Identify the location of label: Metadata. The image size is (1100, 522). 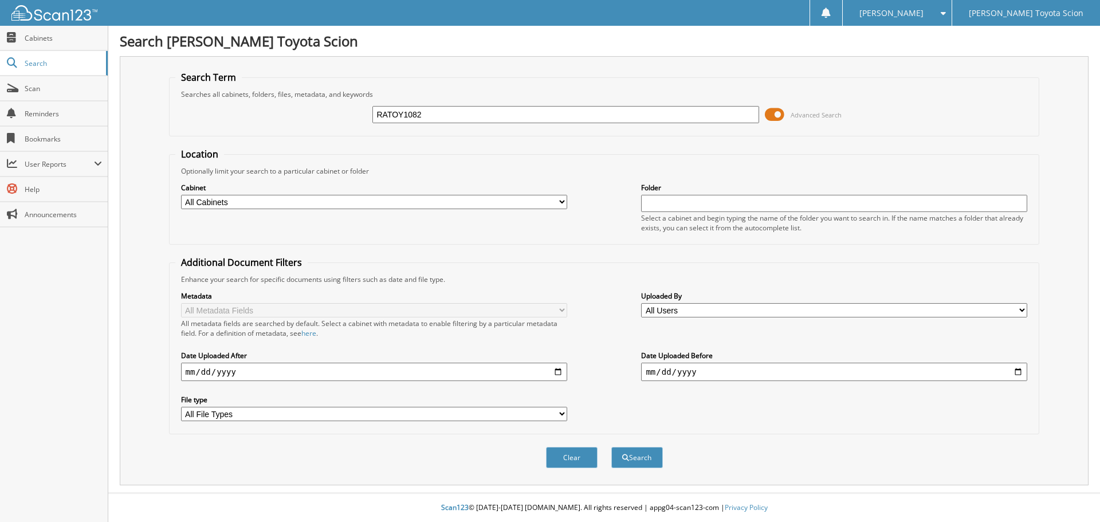
(374, 296).